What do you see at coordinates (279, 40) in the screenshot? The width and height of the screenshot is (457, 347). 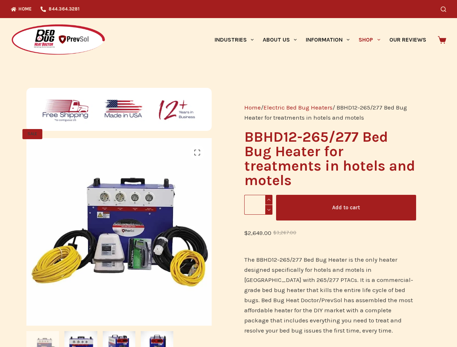 I see `a: About Us` at bounding box center [279, 40].